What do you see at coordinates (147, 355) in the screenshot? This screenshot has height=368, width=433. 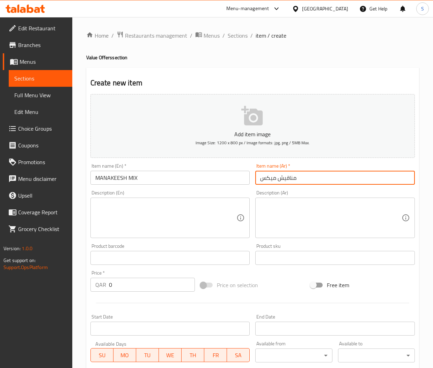 I see `button: TU` at bounding box center [147, 355].